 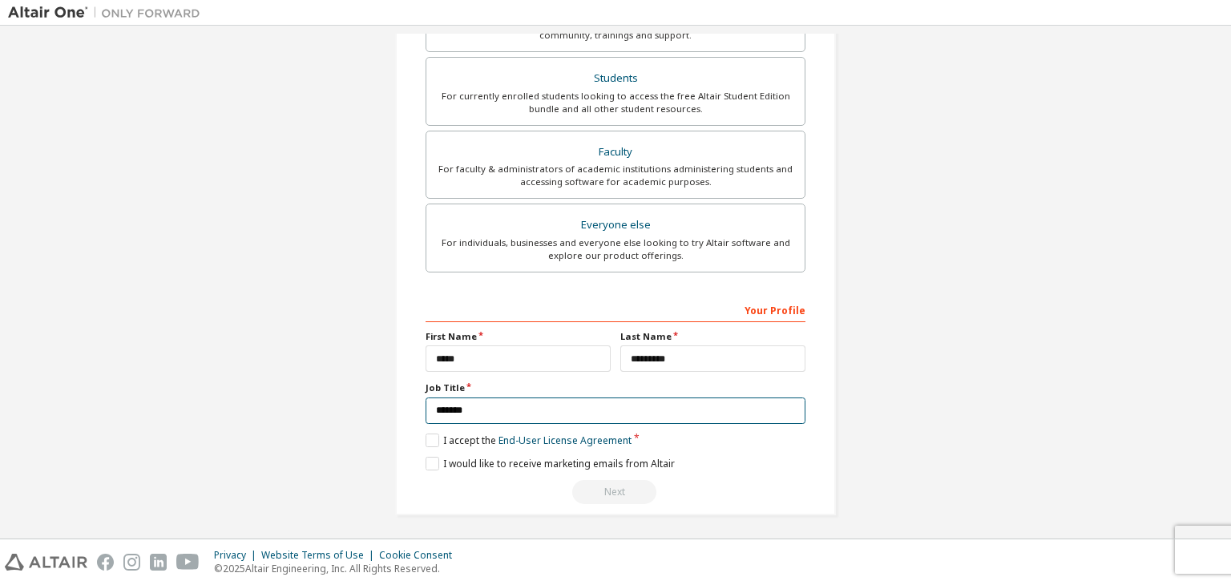 I want to click on label: Job Title, so click(x=616, y=388).